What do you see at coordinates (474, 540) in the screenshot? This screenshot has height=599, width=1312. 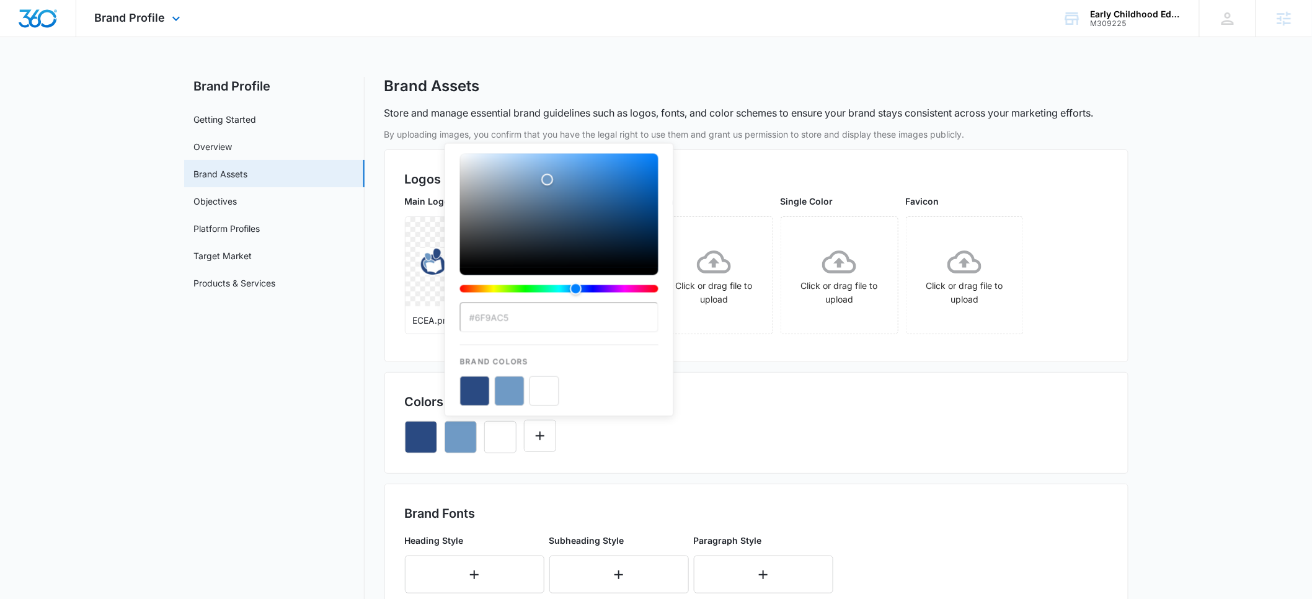 I see `p: Heading Style` at bounding box center [474, 540].